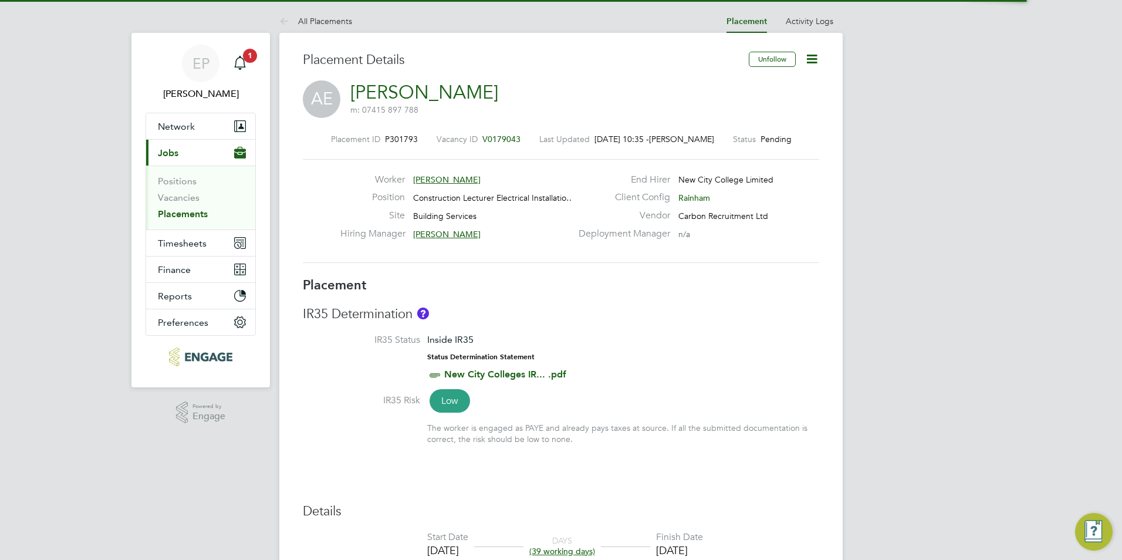  What do you see at coordinates (250, 56) in the screenshot?
I see `span: 1` at bounding box center [250, 56].